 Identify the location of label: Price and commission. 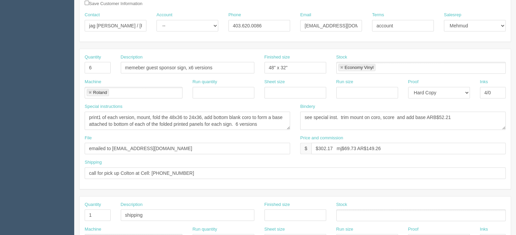
(322, 138).